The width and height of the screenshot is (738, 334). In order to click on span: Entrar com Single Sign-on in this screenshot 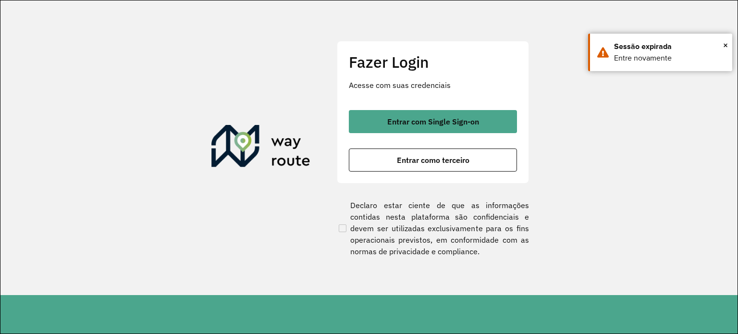, I will do `click(433, 122)`.